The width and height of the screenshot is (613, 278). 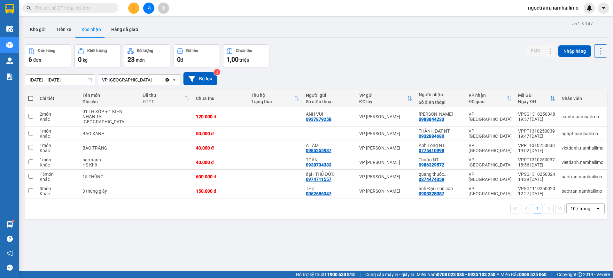 What do you see at coordinates (134, 8) in the screenshot?
I see `span: plus` at bounding box center [134, 8].